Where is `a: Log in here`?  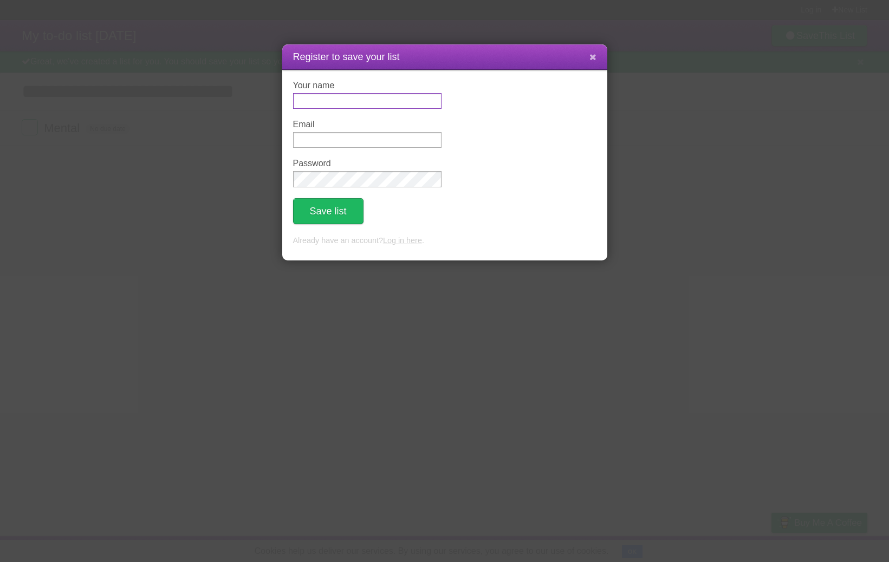 a: Log in here is located at coordinates (403, 241).